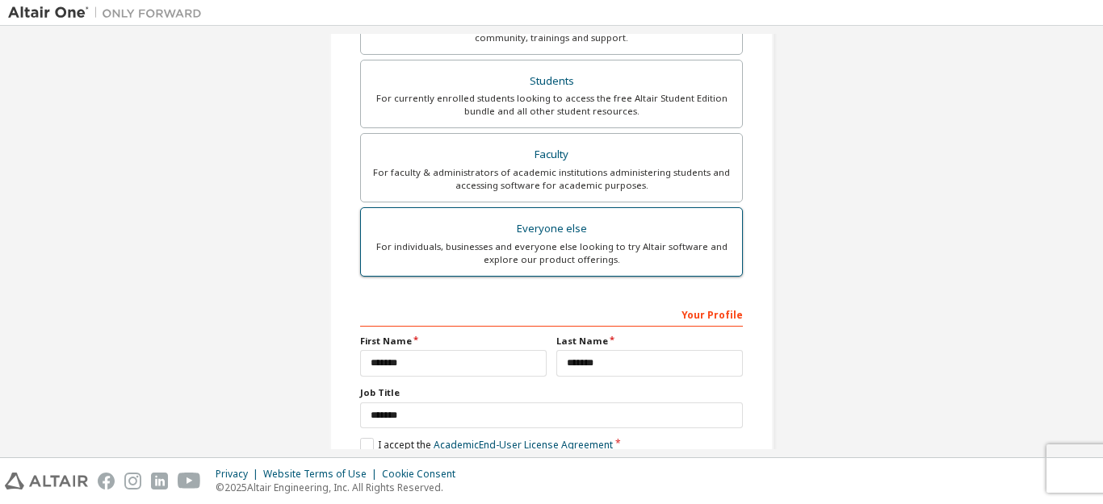 The width and height of the screenshot is (1103, 504). What do you see at coordinates (523, 445) in the screenshot?
I see `a: Academic End-User License Agreement` at bounding box center [523, 445].